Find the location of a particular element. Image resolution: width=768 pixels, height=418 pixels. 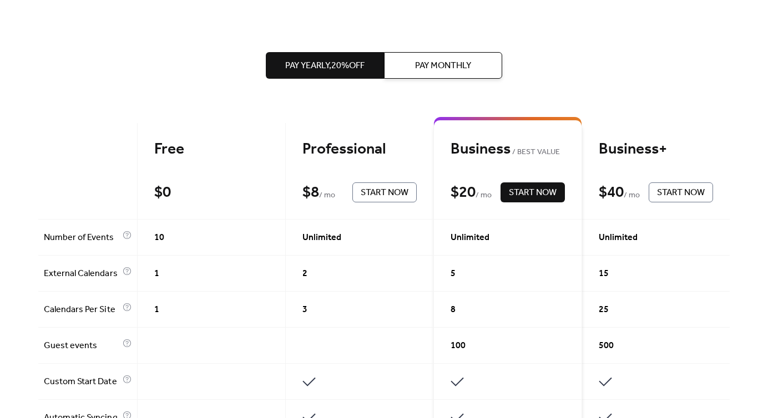

button: Pay Monthly is located at coordinates (443, 65).